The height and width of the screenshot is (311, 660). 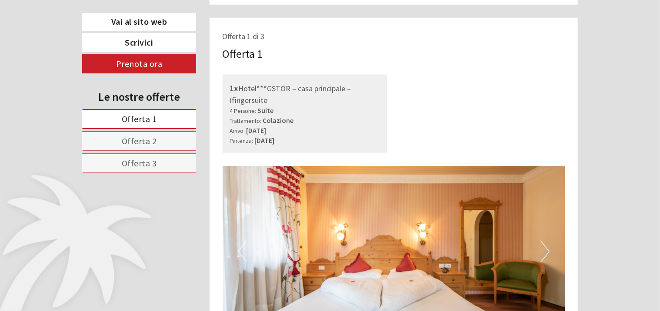 What do you see at coordinates (243, 36) in the screenshot?
I see `span: Offerta 1 di 3` at bounding box center [243, 36].